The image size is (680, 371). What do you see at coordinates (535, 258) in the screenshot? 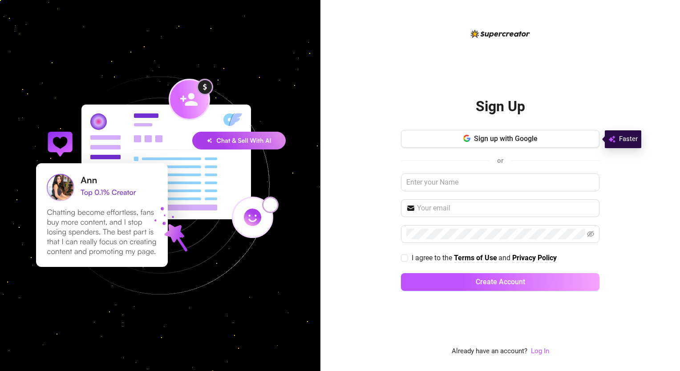
I see `a: Privacy Policy` at bounding box center [535, 258].